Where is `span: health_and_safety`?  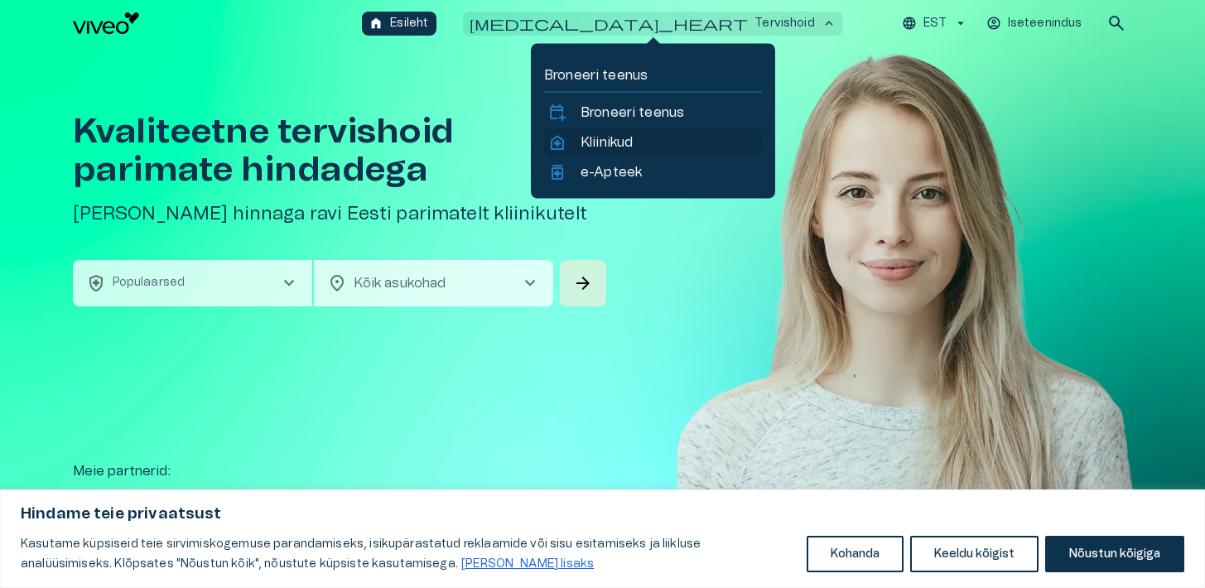
span: health_and_safety is located at coordinates (96, 283).